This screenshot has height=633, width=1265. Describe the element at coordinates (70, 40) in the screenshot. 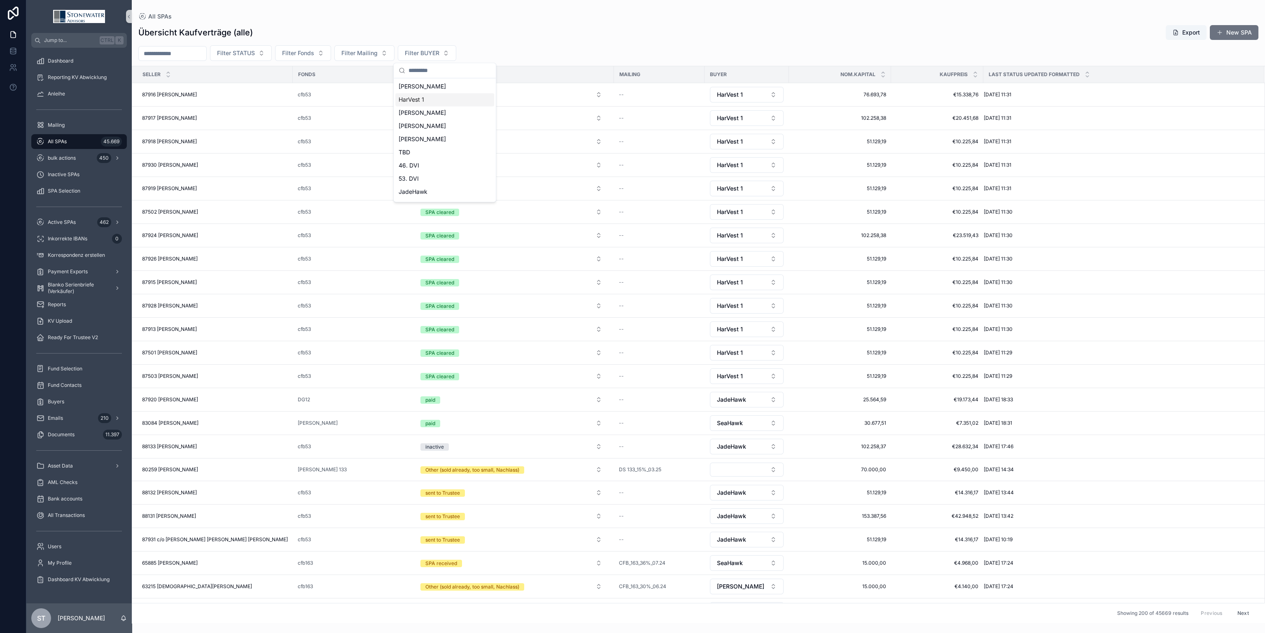

I see `span: Jump to...` at that location.